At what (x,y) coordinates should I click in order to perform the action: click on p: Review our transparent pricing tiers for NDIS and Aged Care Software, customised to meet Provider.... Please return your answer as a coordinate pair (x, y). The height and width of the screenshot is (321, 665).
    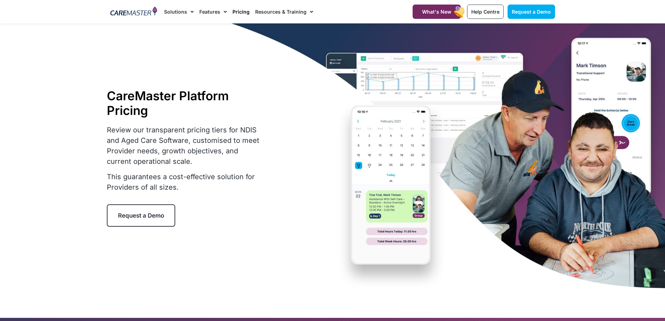
    Looking at the image, I should click on (185, 146).